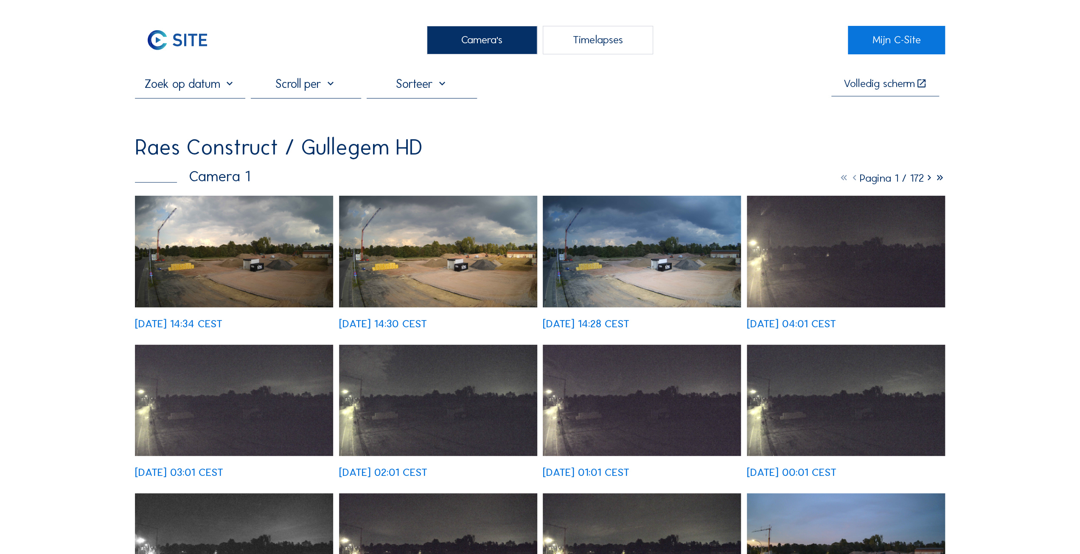 The height and width of the screenshot is (554, 1080). I want to click on div: Camera 1, so click(192, 176).